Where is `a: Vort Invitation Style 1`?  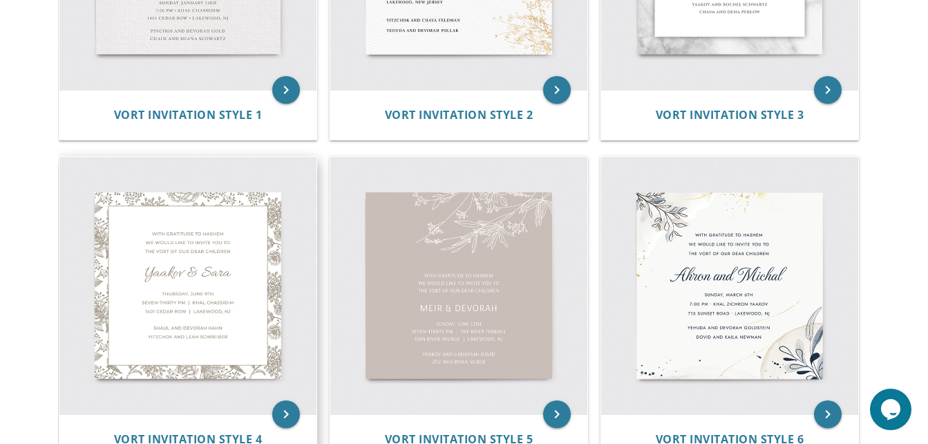
a: Vort Invitation Style 1 is located at coordinates (188, 115).